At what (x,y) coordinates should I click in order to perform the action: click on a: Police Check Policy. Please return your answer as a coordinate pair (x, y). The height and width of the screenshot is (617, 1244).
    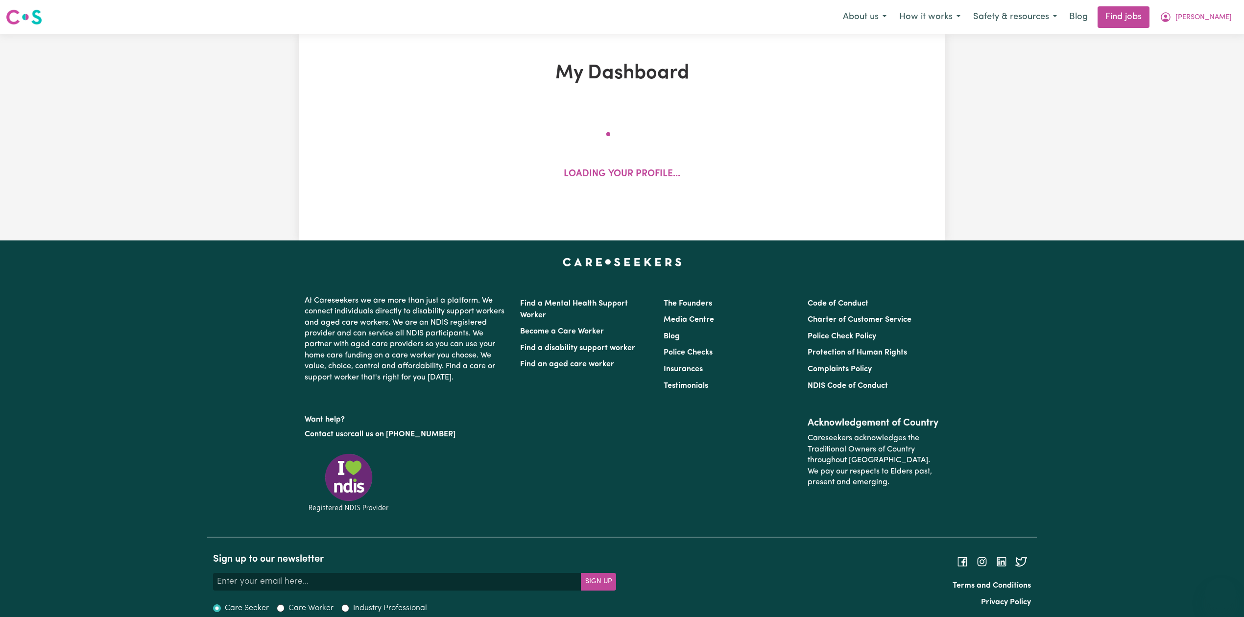
    Looking at the image, I should click on (842, 336).